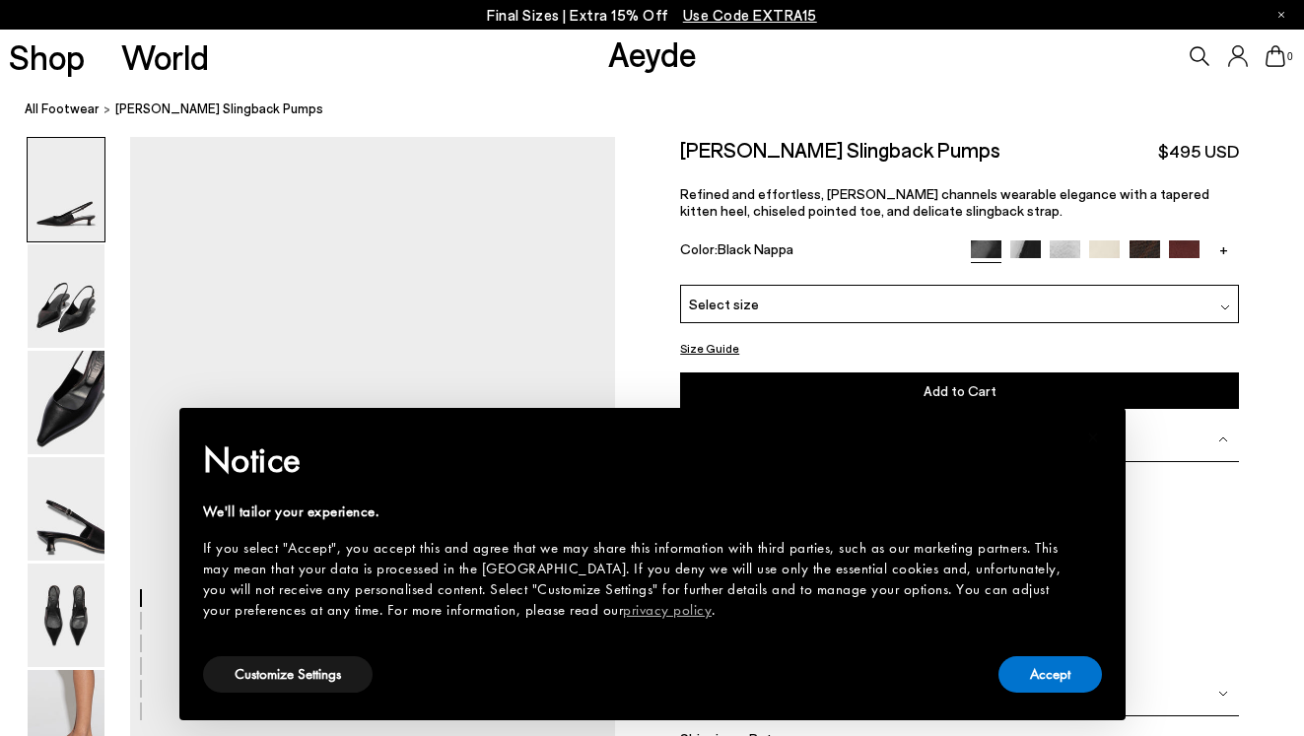 The width and height of the screenshot is (1304, 736). What do you see at coordinates (637, 580) in the screenshot?
I see `div: If you select "Accept", you accept this and agree that we may share this information with third p...` at bounding box center [637, 580].